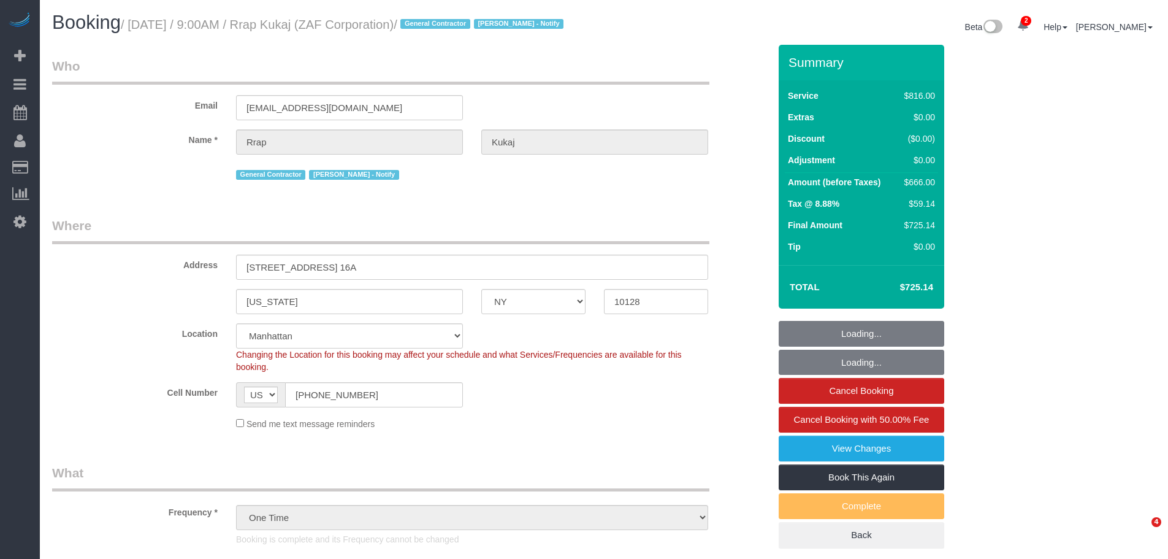 Image resolution: width=1168 pixels, height=559 pixels. What do you see at coordinates (917, 204) in the screenshot?
I see `div: $59.14` at bounding box center [917, 204].